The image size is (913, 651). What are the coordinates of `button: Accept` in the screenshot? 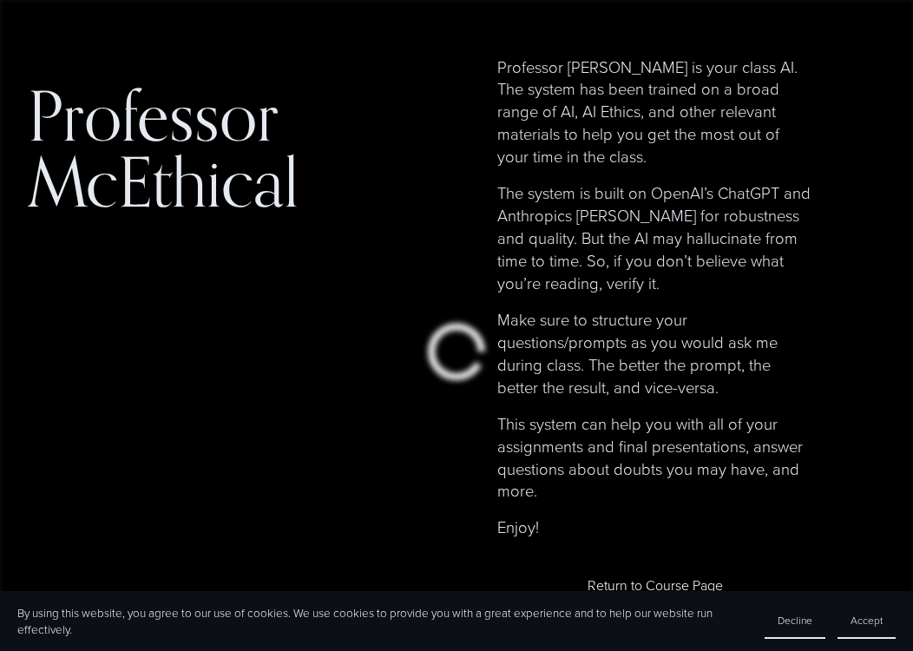 It's located at (866, 620).